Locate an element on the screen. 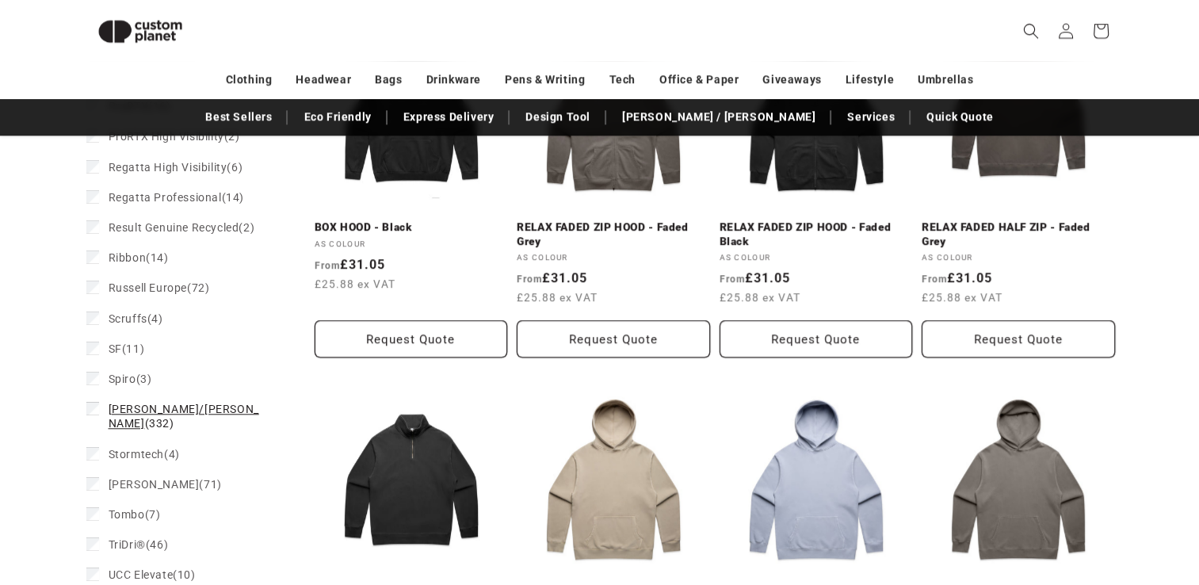 This screenshot has width=1199, height=585. span: (72) is located at coordinates (159, 288).